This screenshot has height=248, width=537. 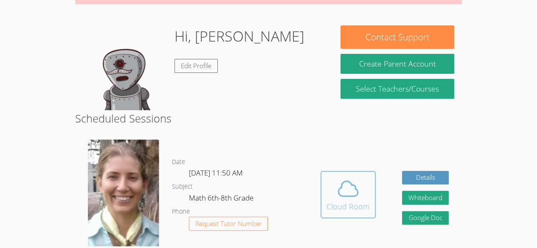 What do you see at coordinates (222, 200) in the screenshot?
I see `dd: Math 6th-8th Grade` at bounding box center [222, 200].